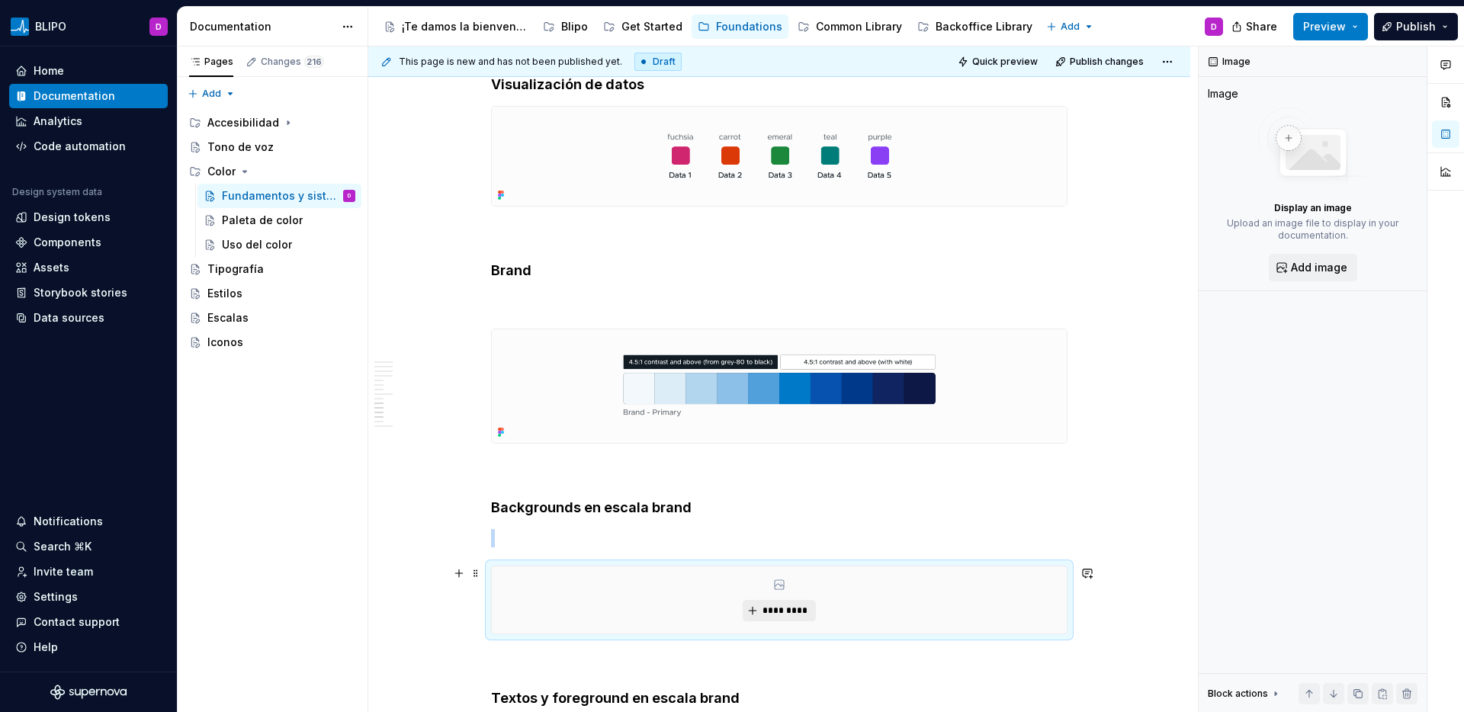  Describe the element at coordinates (565, 27) in the screenshot. I see `a: Blipo` at that location.